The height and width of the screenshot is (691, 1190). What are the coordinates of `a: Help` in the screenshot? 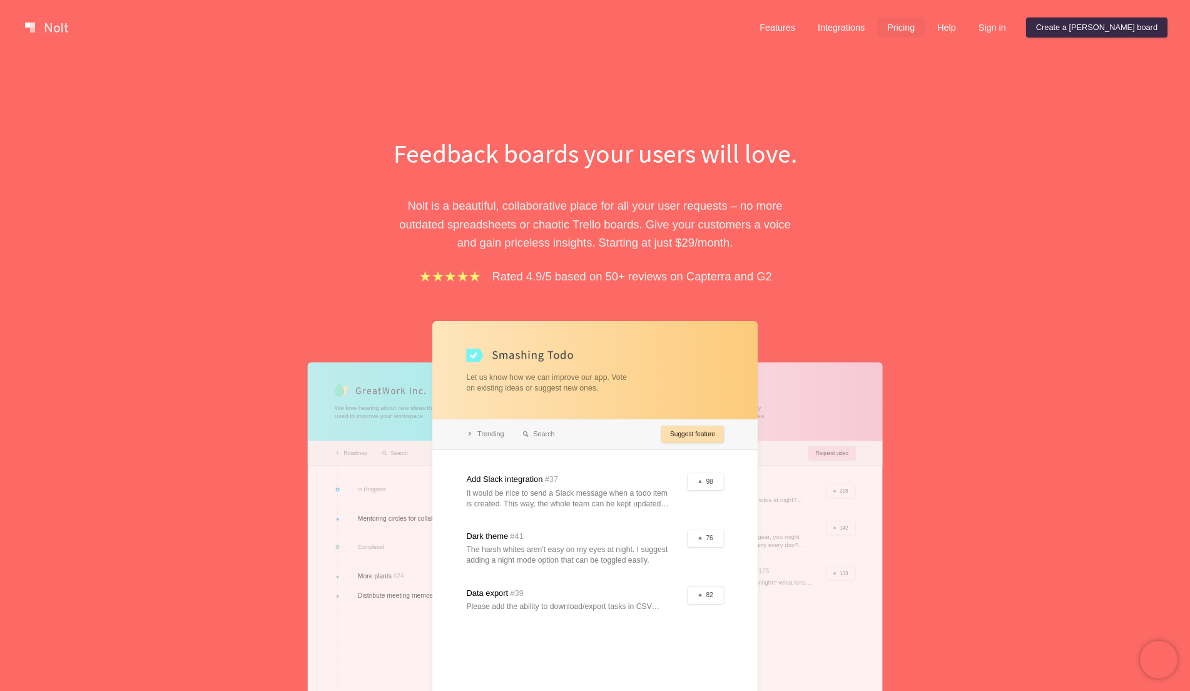 It's located at (947, 28).